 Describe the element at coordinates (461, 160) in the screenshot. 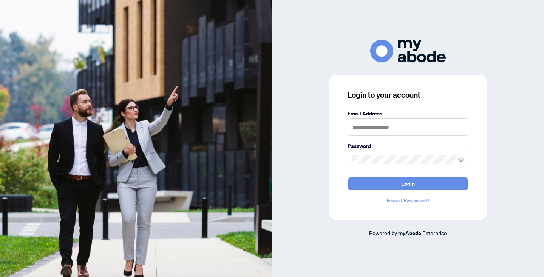

I see `span: eye-invisible` at that location.